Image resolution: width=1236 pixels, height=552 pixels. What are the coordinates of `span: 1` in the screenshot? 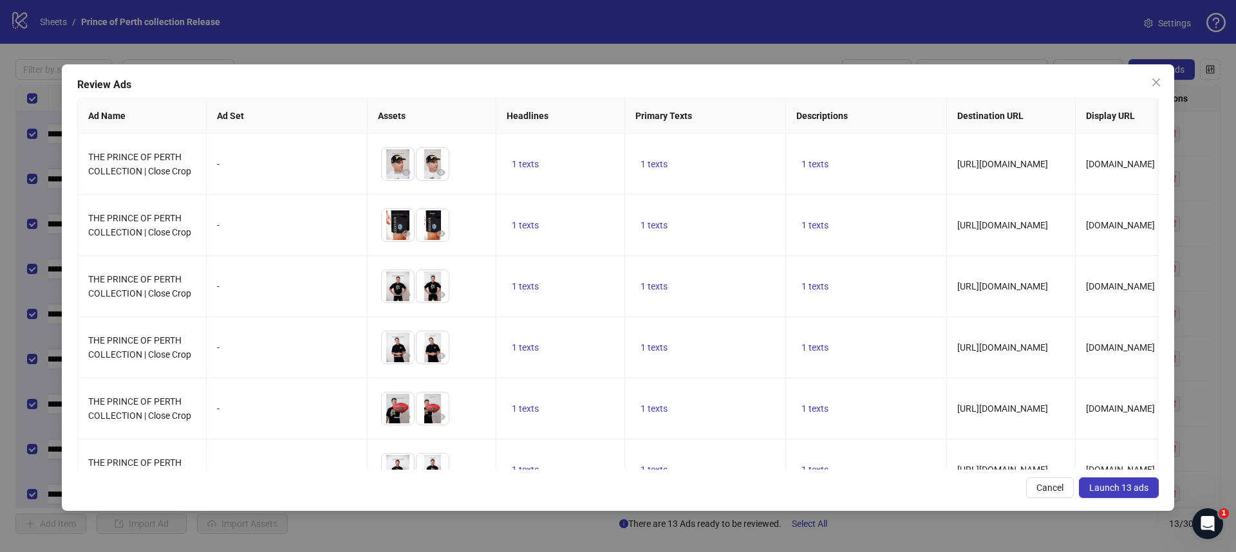 It's located at (1224, 514).